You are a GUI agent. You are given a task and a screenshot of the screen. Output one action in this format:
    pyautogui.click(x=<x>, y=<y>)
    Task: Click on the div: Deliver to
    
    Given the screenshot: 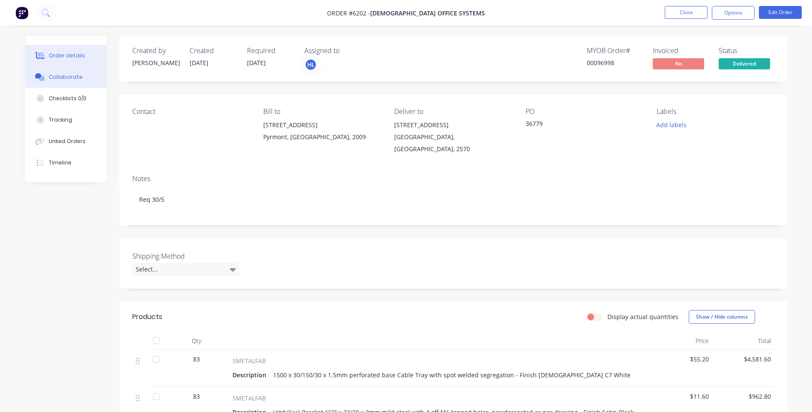 What is the action you would take?
    pyautogui.click(x=453, y=111)
    